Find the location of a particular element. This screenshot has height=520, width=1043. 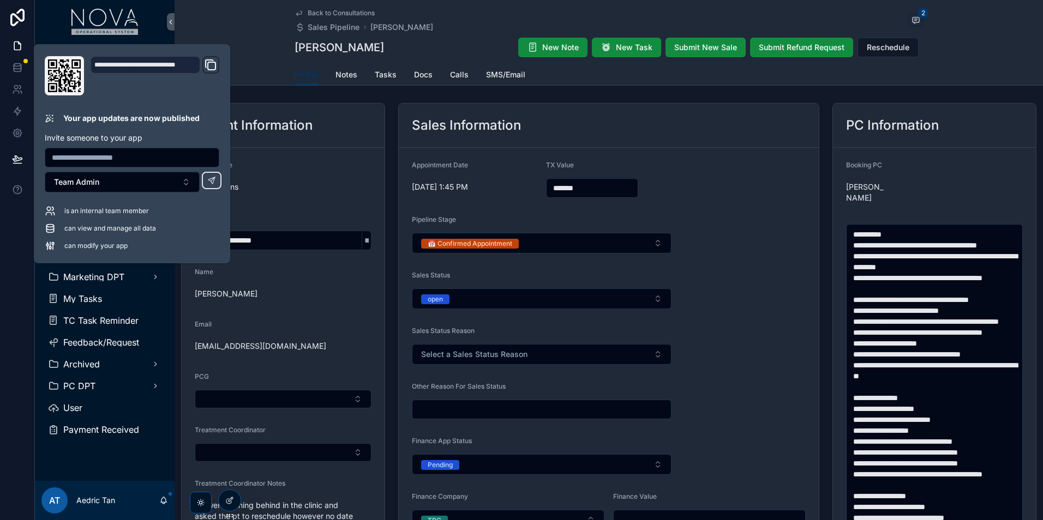

span: New Note is located at coordinates (560, 47).